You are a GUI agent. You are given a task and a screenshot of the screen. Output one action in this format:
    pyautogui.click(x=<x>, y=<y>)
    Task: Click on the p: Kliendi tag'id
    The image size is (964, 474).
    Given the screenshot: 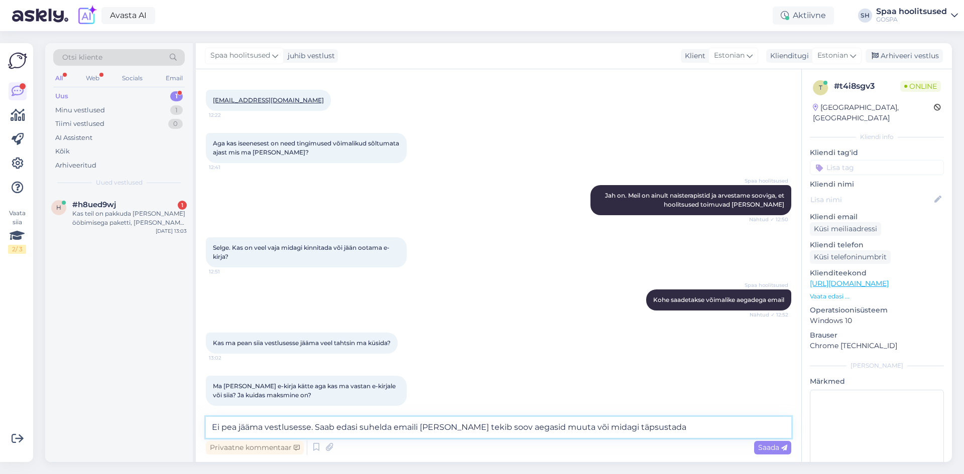 What is the action you would take?
    pyautogui.click(x=876, y=153)
    